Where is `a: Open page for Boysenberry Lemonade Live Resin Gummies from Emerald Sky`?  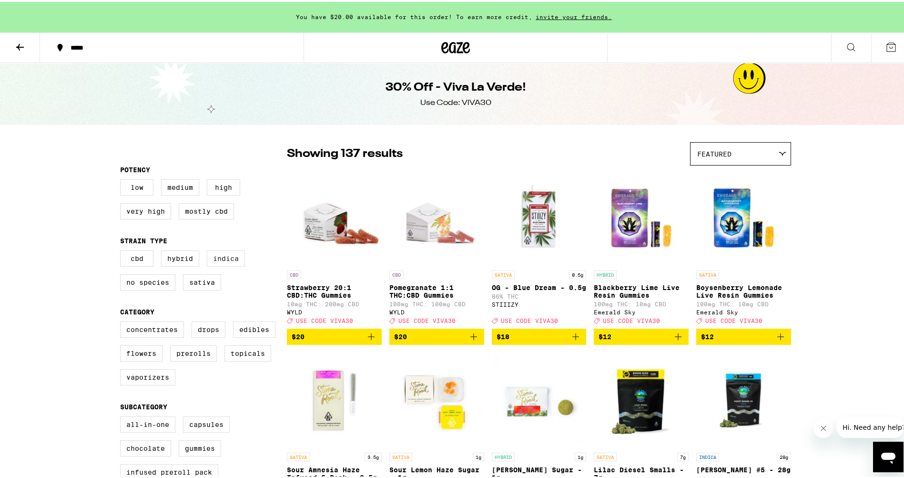
a: Open page for Boysenberry Lemonade Live Resin Gummies from Emerald Sky is located at coordinates (744, 247).